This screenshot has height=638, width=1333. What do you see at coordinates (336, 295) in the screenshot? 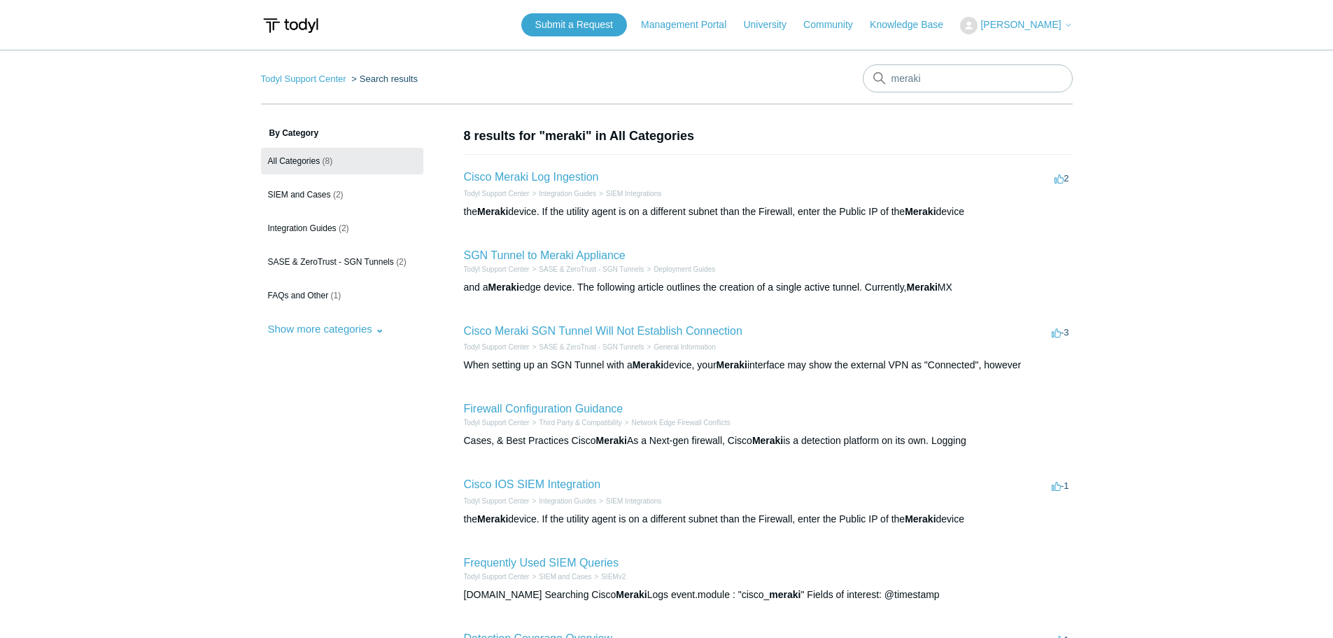
I see `span: (1)` at bounding box center [336, 295].